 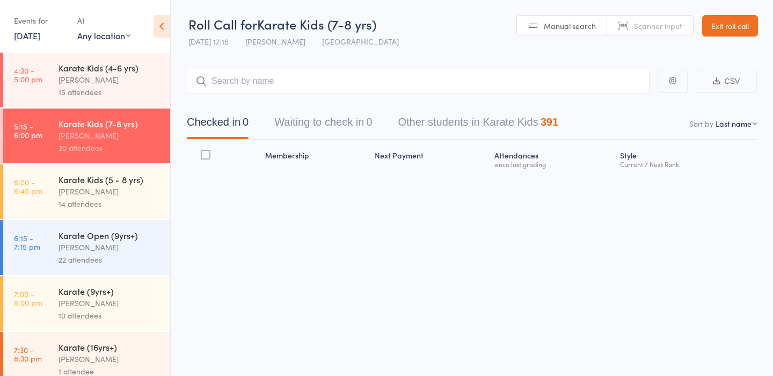 I want to click on div: Karate Kids (5 - 8 yrs), so click(x=109, y=179).